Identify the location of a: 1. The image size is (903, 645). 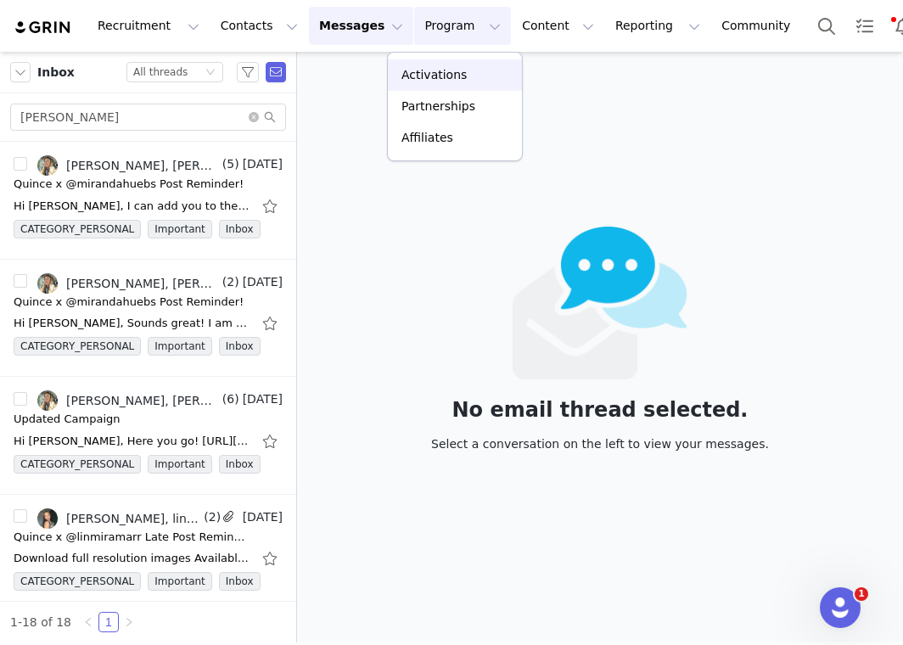
(109, 622).